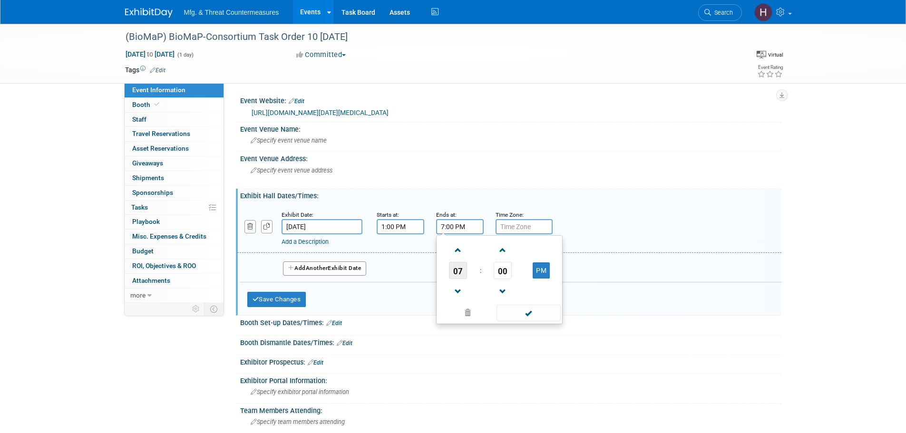 The width and height of the screenshot is (906, 433). I want to click on div: Exhibitor Portal Information:, so click(511, 379).